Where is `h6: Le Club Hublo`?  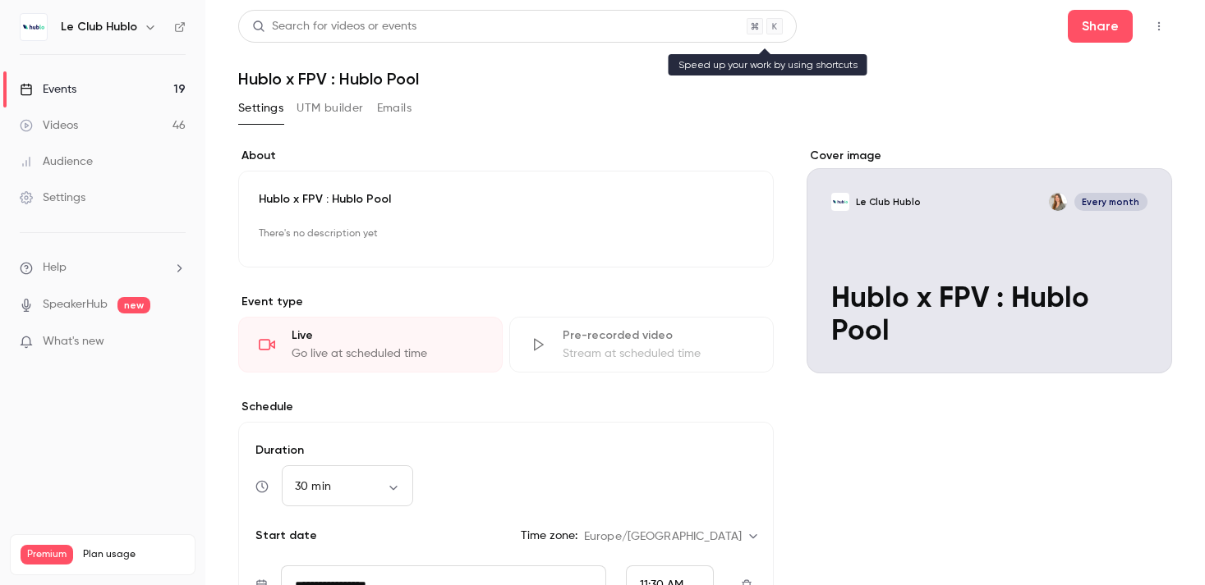
h6: Le Club Hublo is located at coordinates (99, 27).